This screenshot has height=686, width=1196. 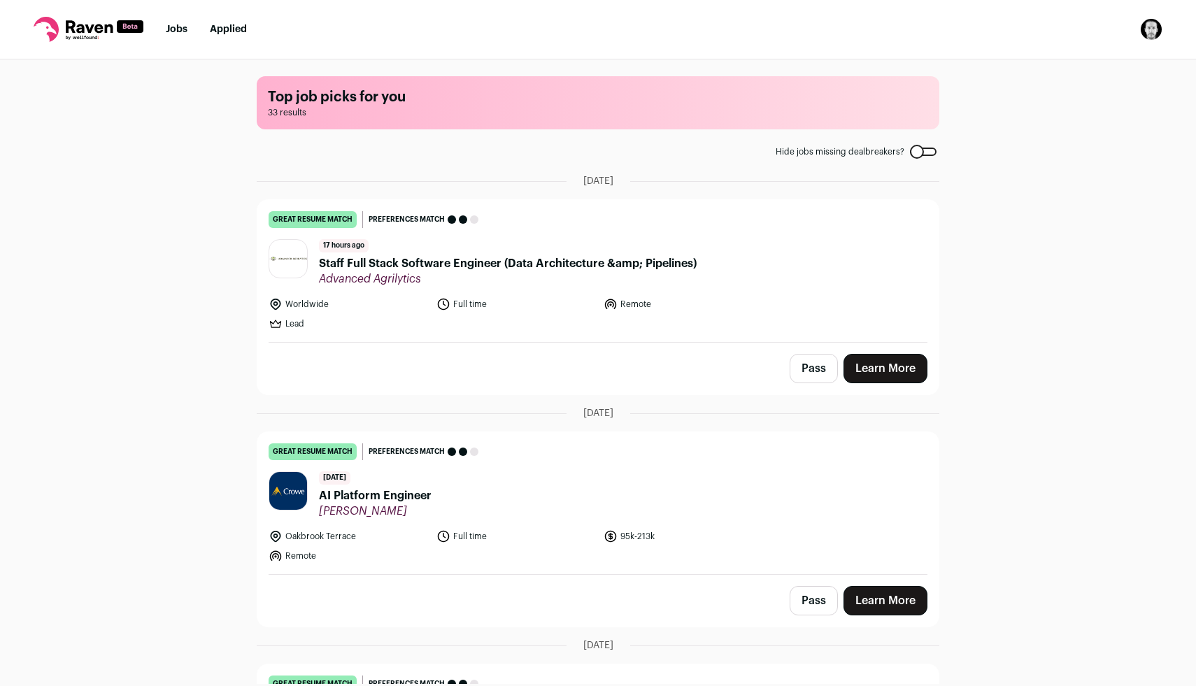 I want to click on span: Advanced Agrilytics, so click(x=508, y=279).